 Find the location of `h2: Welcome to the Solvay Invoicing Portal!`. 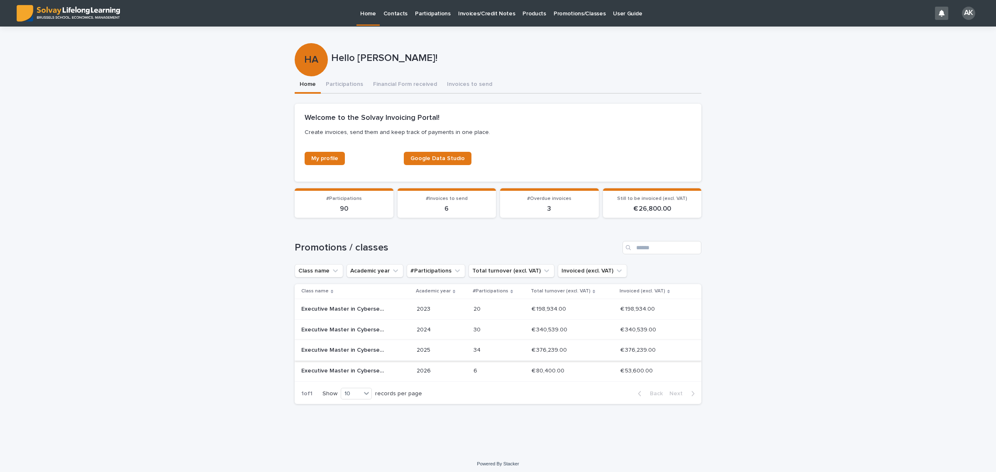

h2: Welcome to the Solvay Invoicing Portal! is located at coordinates (372, 118).